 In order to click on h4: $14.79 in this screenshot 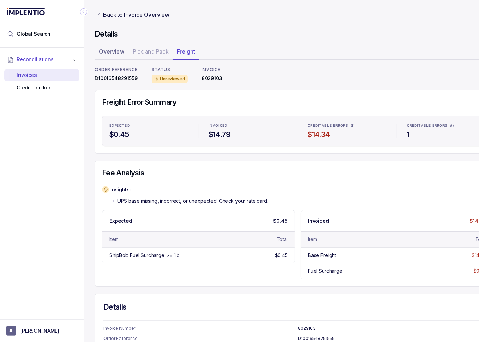, I will do `click(248, 135)`.